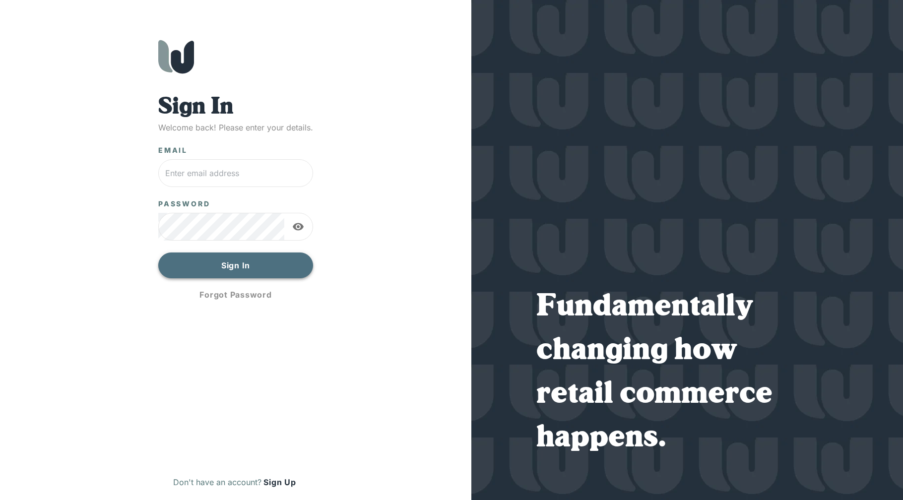 Image resolution: width=903 pixels, height=500 pixels. What do you see at coordinates (184, 204) in the screenshot?
I see `label: Password` at bounding box center [184, 204].